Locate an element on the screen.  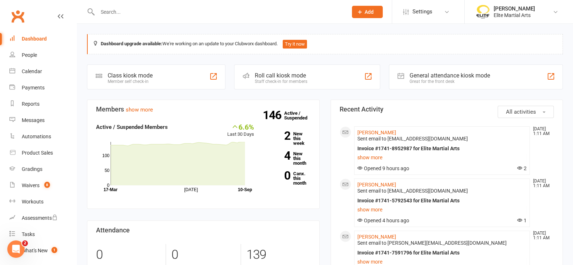
span: Opened 4 hours ago is located at coordinates (383, 221).